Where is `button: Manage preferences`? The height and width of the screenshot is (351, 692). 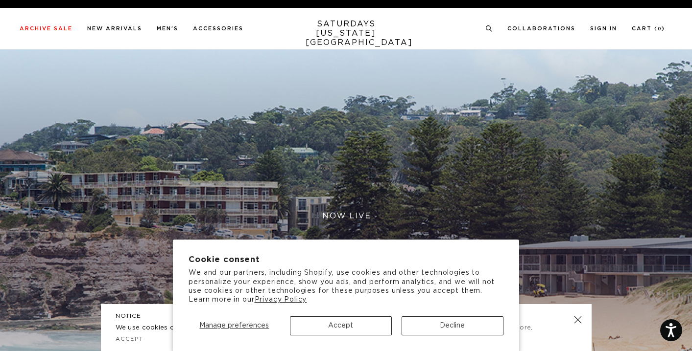
button: Manage preferences is located at coordinates (234, 326).